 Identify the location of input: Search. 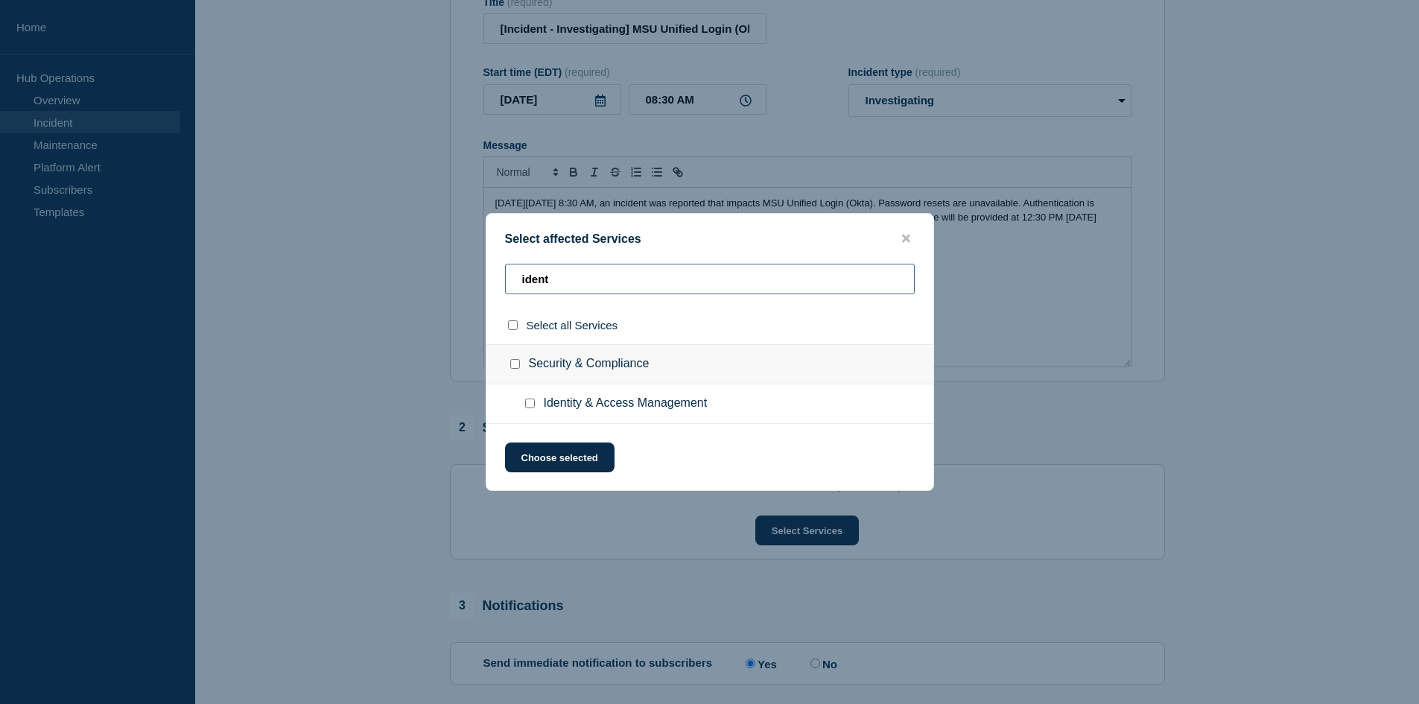
(710, 279).